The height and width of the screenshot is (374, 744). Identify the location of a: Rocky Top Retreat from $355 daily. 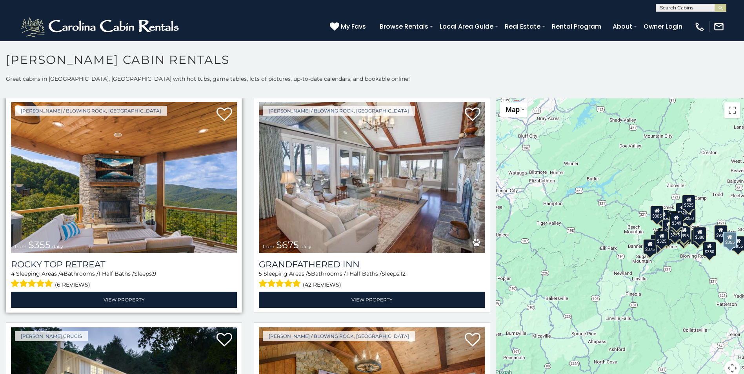
(124, 178).